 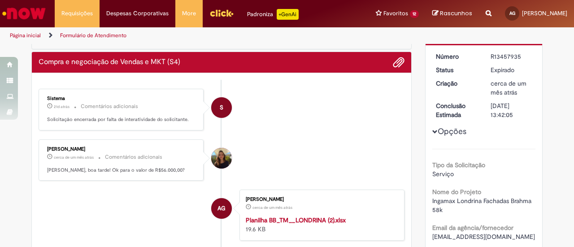 I want to click on div: Sistema, so click(x=121, y=99).